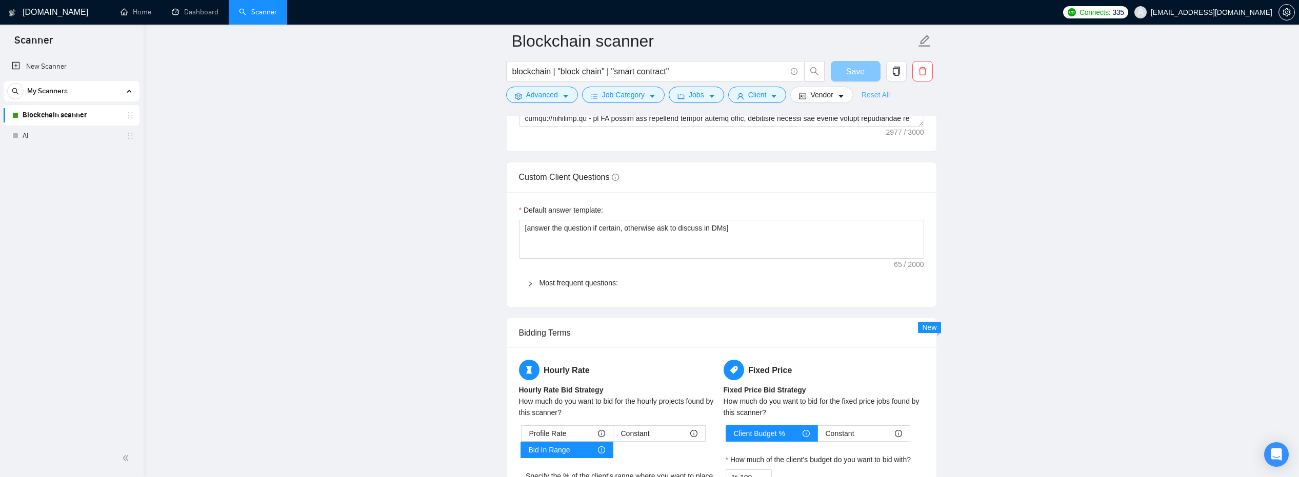 The width and height of the screenshot is (1299, 477). What do you see at coordinates (548, 434) in the screenshot?
I see `span: Profile Rate` at bounding box center [548, 434].